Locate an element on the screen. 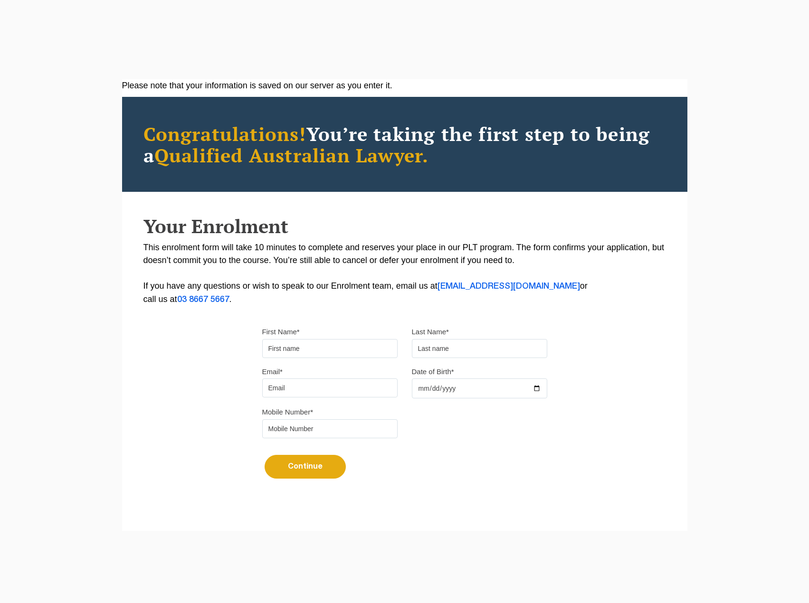  input: Mobile Number is located at coordinates (330, 429).